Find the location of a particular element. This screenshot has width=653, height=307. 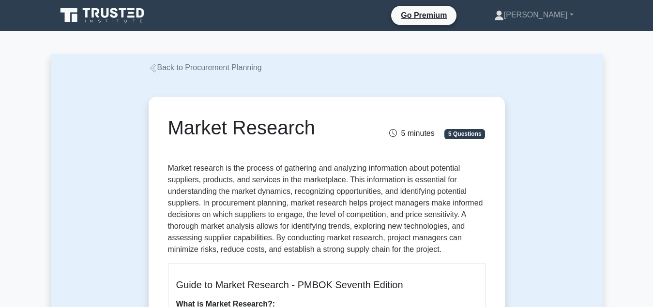

a: Back to Procurement Planning is located at coordinates (205, 67).